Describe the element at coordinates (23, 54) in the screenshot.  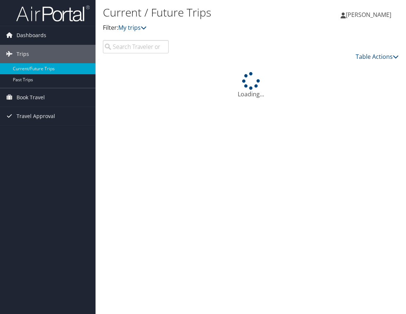
I see `span: Trips` at that location.